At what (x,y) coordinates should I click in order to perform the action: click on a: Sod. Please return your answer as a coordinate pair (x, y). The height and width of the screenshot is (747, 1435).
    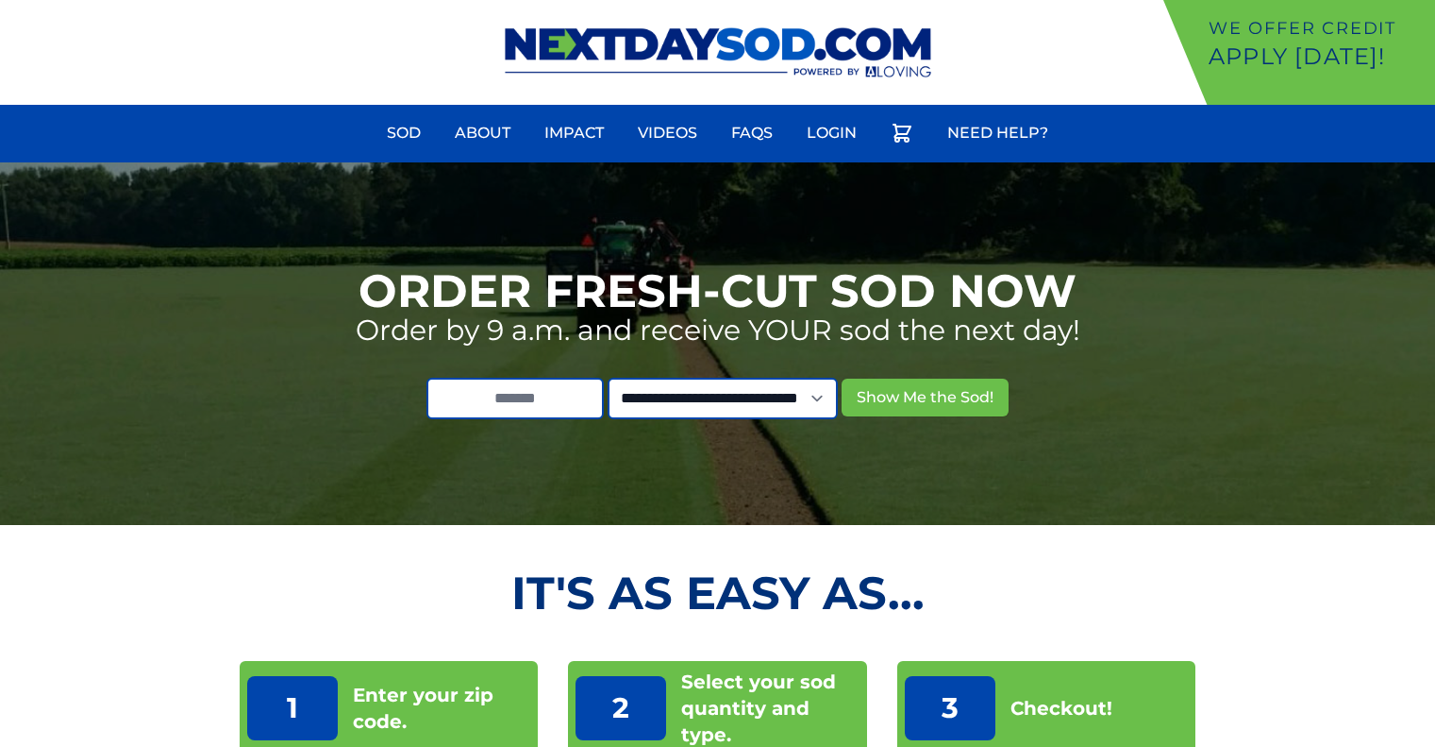
    Looking at the image, I should click on (404, 133).